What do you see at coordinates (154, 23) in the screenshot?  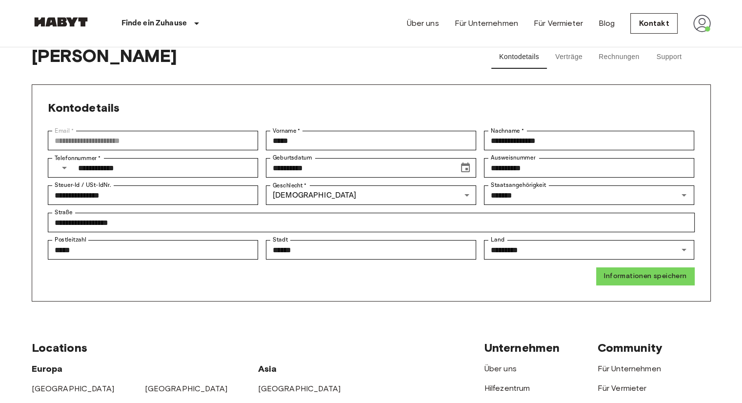 I see `p: Finde ein Zuhause` at bounding box center [154, 23].